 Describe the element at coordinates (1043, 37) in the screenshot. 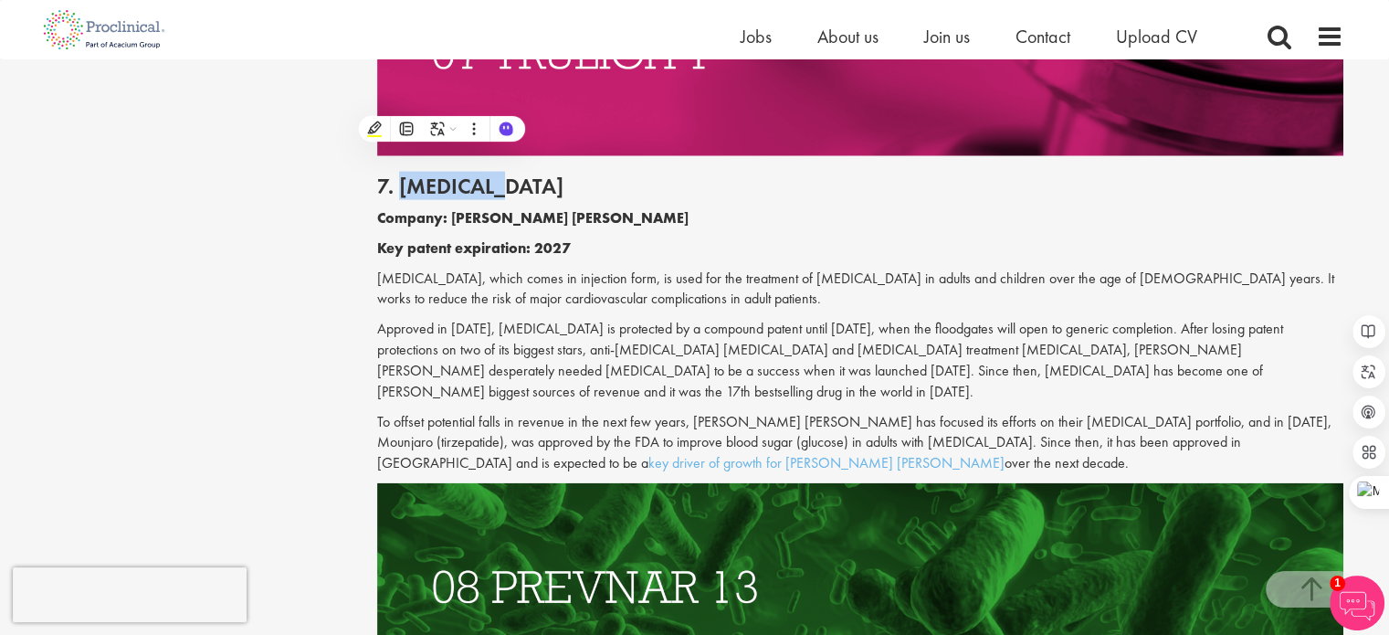

I see `span: Contact` at that location.